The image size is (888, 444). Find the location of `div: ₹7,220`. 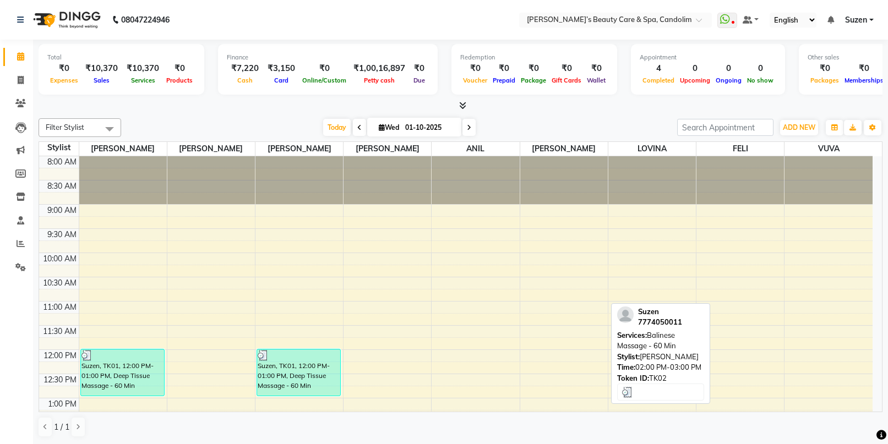

div: ₹7,220 is located at coordinates (245, 68).